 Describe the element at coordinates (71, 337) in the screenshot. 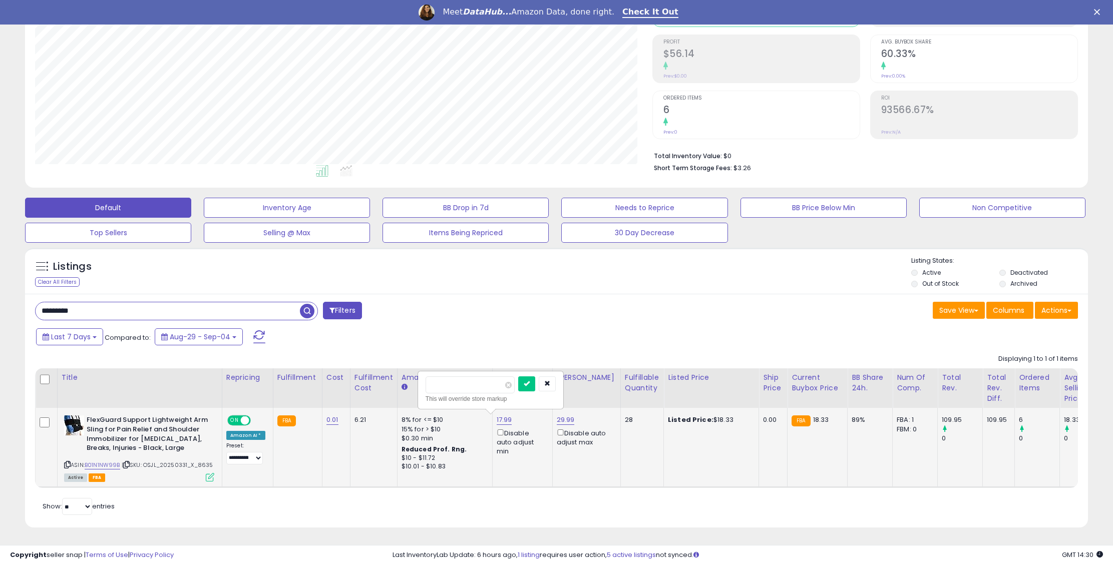

I see `span: Last 7 Days` at that location.